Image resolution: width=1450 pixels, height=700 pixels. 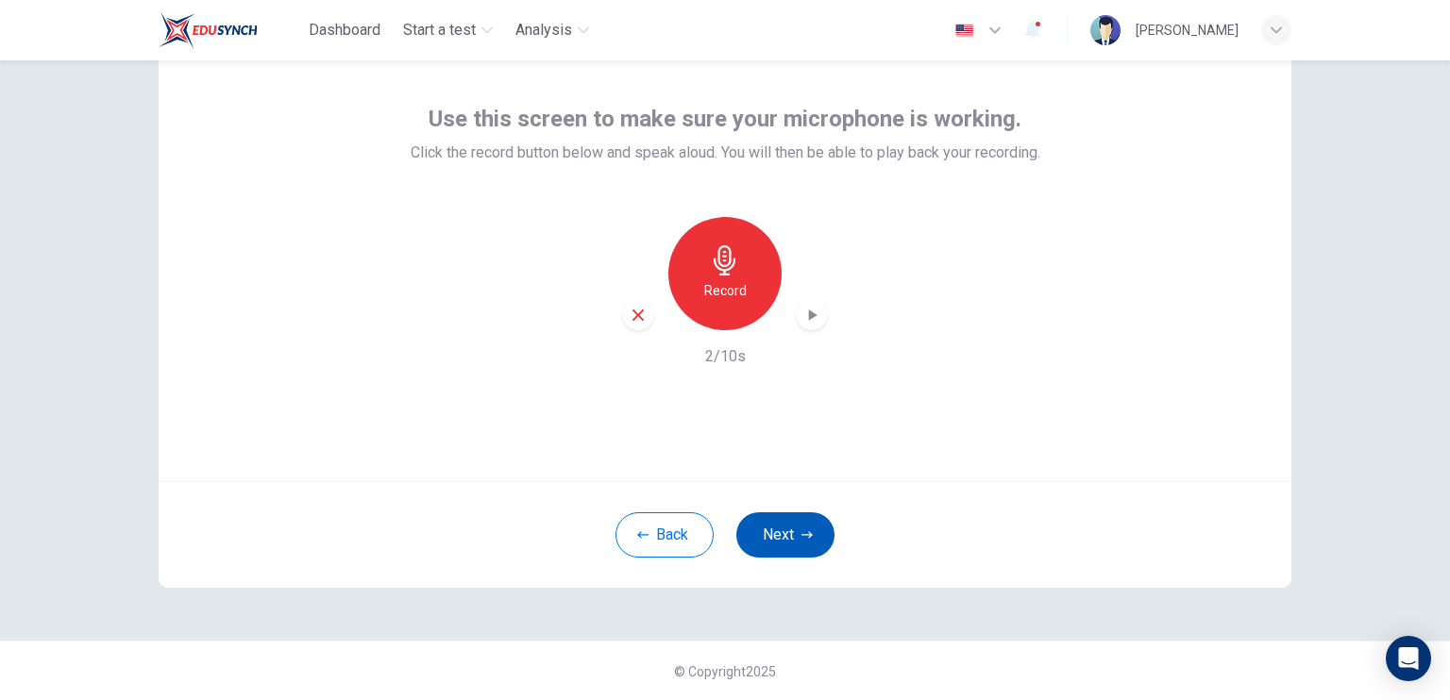 What do you see at coordinates (725, 357) in the screenshot?
I see `h6: 2/10s` at bounding box center [725, 357].